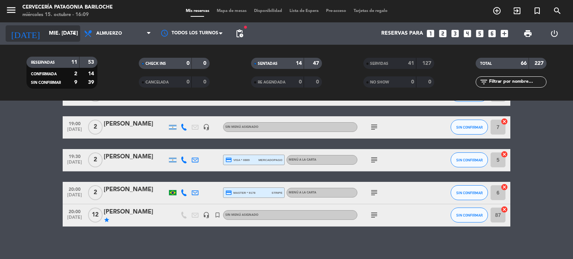 This screenshot has height=259, width=573. Describe the element at coordinates (517, 82) in the screenshot. I see `input: Filtrar por nombre...` at that location.